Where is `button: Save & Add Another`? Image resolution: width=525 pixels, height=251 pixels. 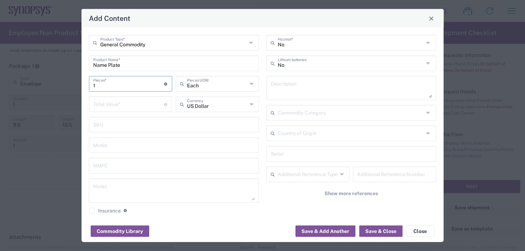 button: Save & Add Another is located at coordinates (325, 232).